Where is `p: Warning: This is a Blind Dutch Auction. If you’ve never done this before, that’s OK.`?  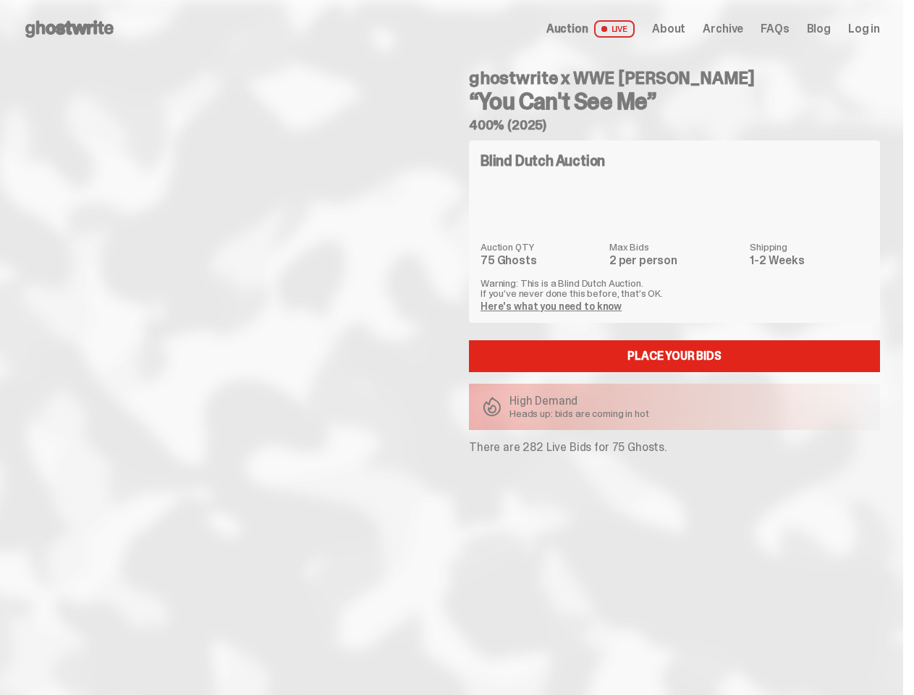 p: Warning: This is a Blind Dutch Auction. If you’ve never done this before, that’s OK. is located at coordinates (675, 288).